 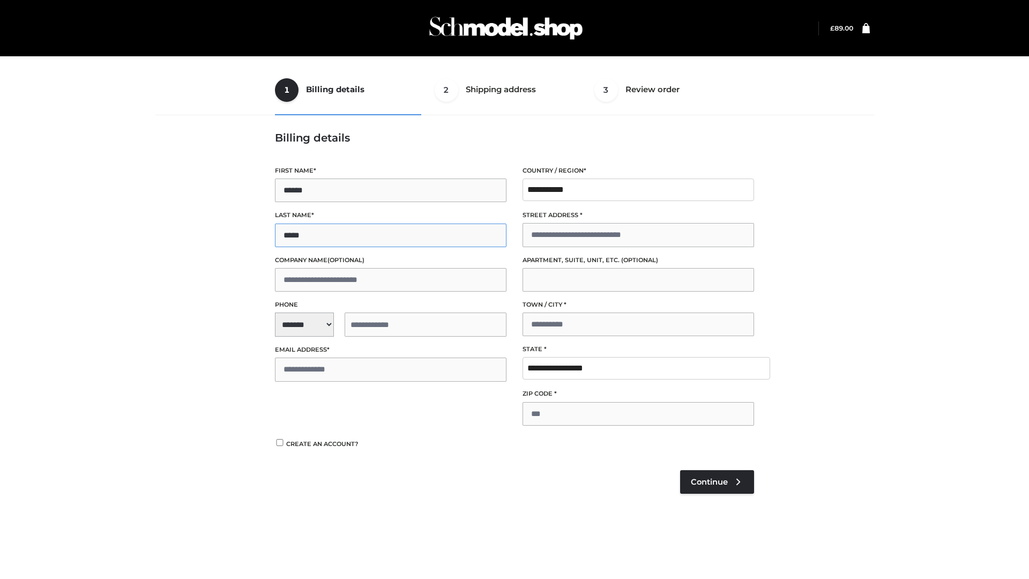 I want to click on label: Company name, so click(x=391, y=260).